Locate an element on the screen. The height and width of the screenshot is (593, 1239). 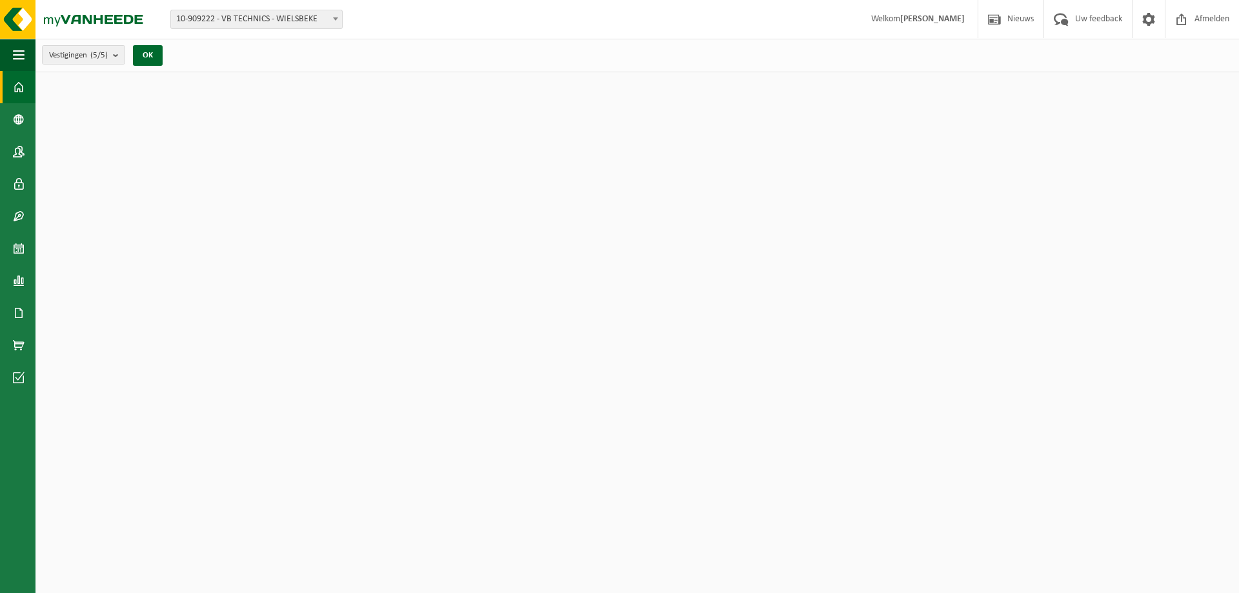
count: (5/5) is located at coordinates (99, 55).